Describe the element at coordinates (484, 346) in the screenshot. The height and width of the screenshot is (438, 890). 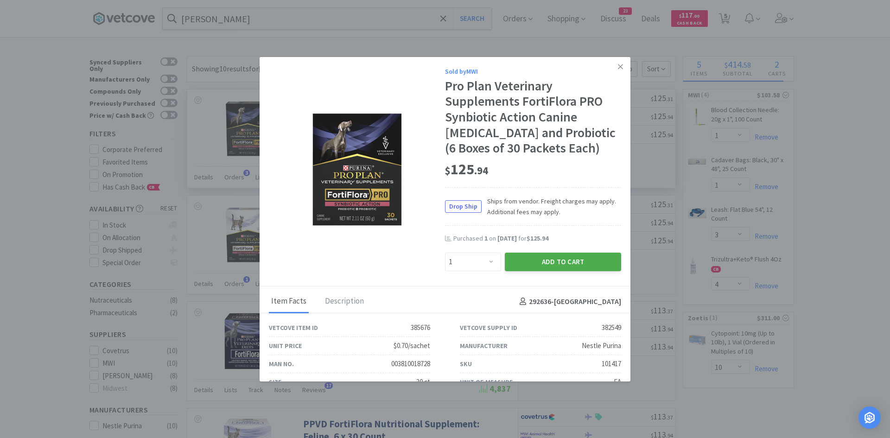
I see `div: Manufacturer` at that location.